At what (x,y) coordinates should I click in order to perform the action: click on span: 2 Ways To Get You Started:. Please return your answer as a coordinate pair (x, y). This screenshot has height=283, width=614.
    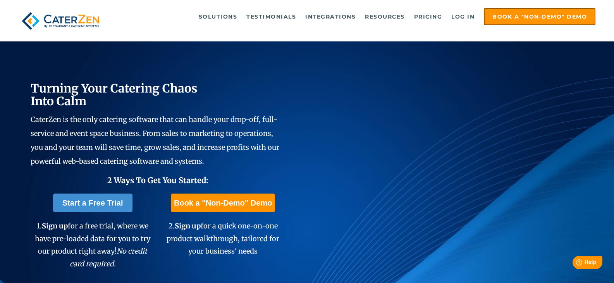
    Looking at the image, I should click on (158, 180).